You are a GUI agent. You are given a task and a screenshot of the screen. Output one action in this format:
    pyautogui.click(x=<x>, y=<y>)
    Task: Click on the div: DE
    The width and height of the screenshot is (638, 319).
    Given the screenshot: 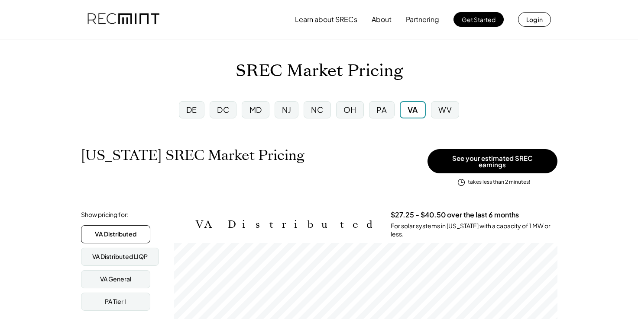 What is the action you would take?
    pyautogui.click(x=191, y=110)
    